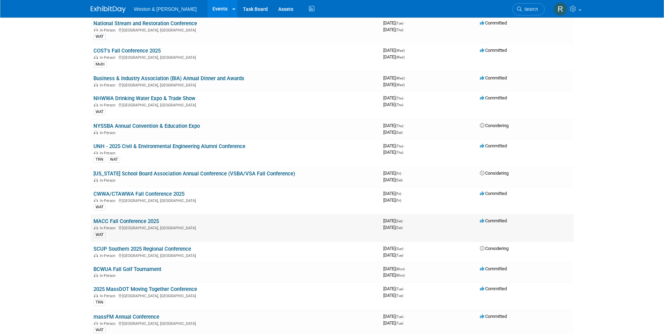 Image resolution: width=664 pixels, height=334 pixels. Describe the element at coordinates (145, 23) in the screenshot. I see `a: National Stream and Restoration Conference` at that location.